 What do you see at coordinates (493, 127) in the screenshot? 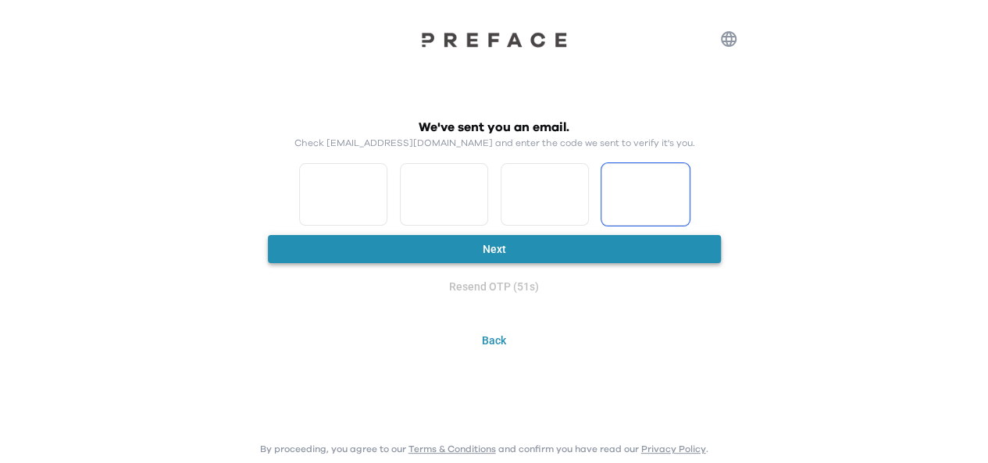
I see `h2: We've sent you an email.` at bounding box center [493, 127].